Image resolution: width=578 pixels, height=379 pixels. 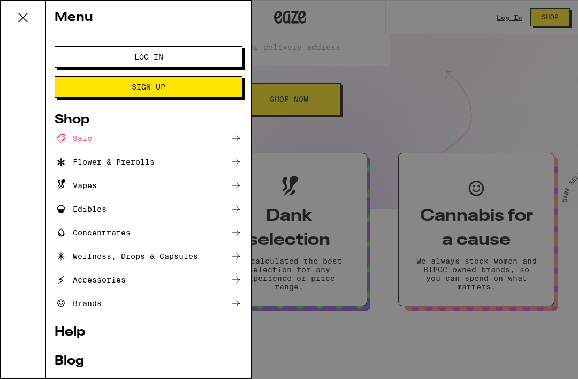 I want to click on a: Log In, so click(x=148, y=57).